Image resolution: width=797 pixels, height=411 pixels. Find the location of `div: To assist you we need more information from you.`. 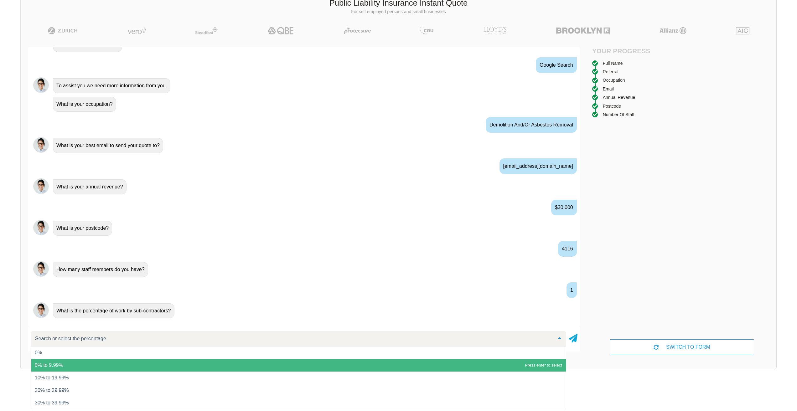

div: To assist you we need more information from you. is located at coordinates (111, 86).